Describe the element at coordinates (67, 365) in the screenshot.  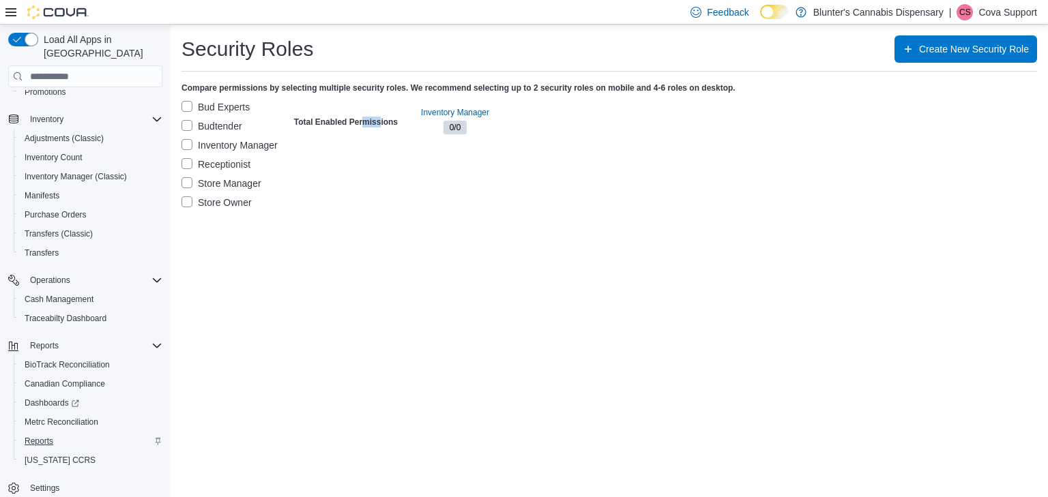
I see `a: BioTrack Reconciliation` at that location.